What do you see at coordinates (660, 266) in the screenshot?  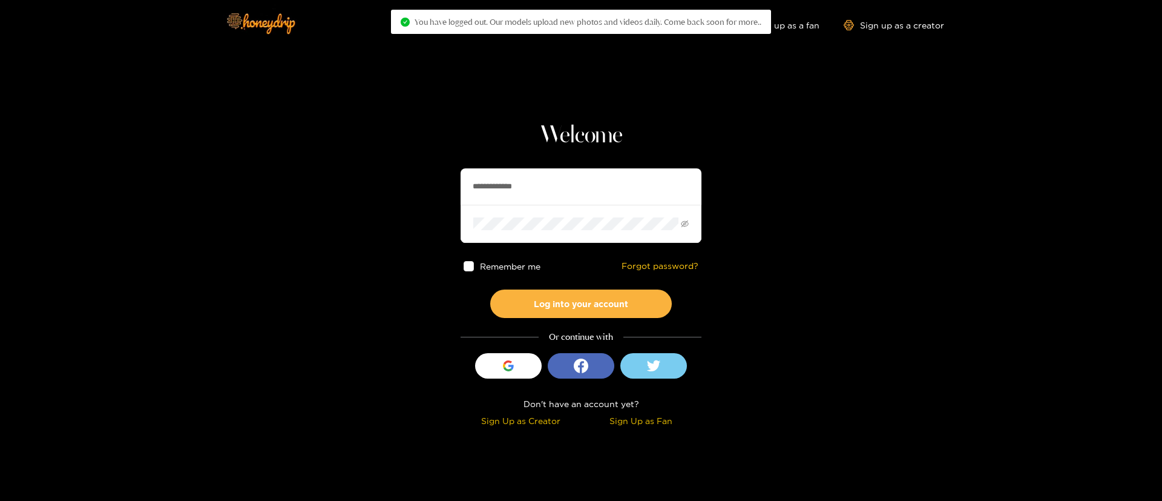 I see `a: Forgot password?` at bounding box center [660, 266].